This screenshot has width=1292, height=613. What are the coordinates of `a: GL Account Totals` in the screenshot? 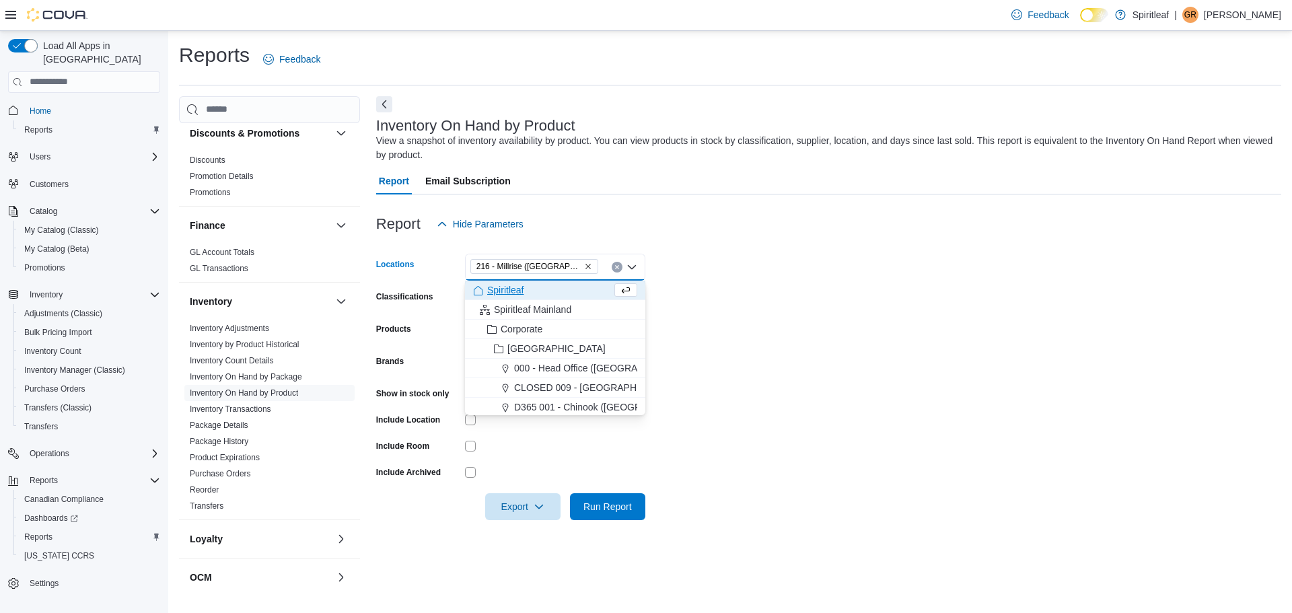 It's located at (222, 252).